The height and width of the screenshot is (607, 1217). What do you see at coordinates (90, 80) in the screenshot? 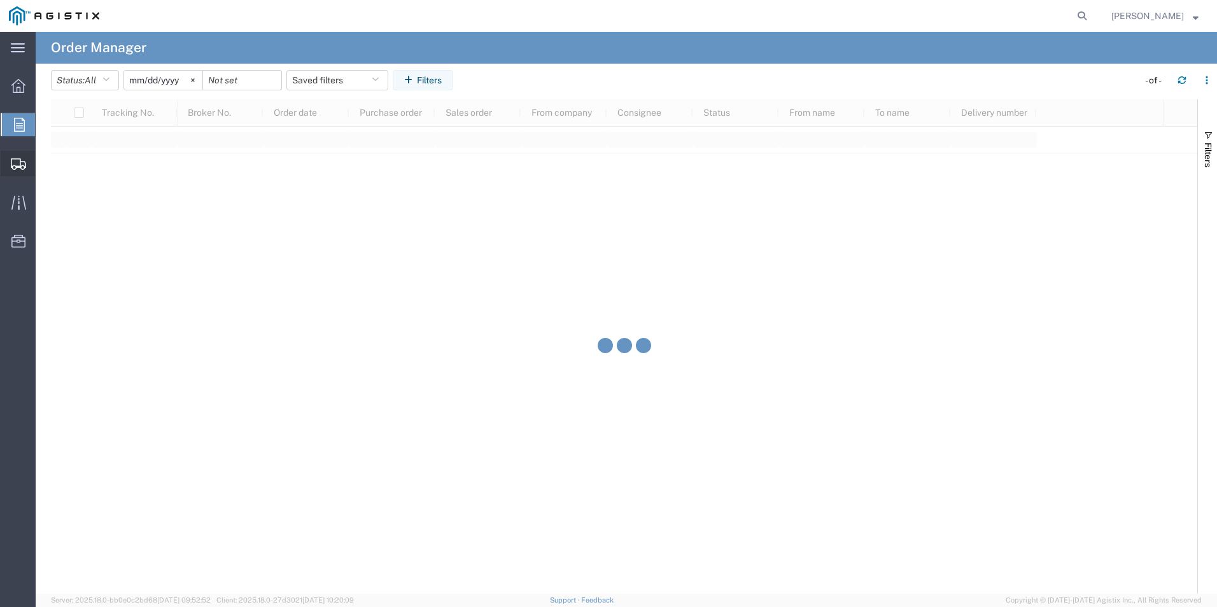
I see `span: All` at bounding box center [90, 80].